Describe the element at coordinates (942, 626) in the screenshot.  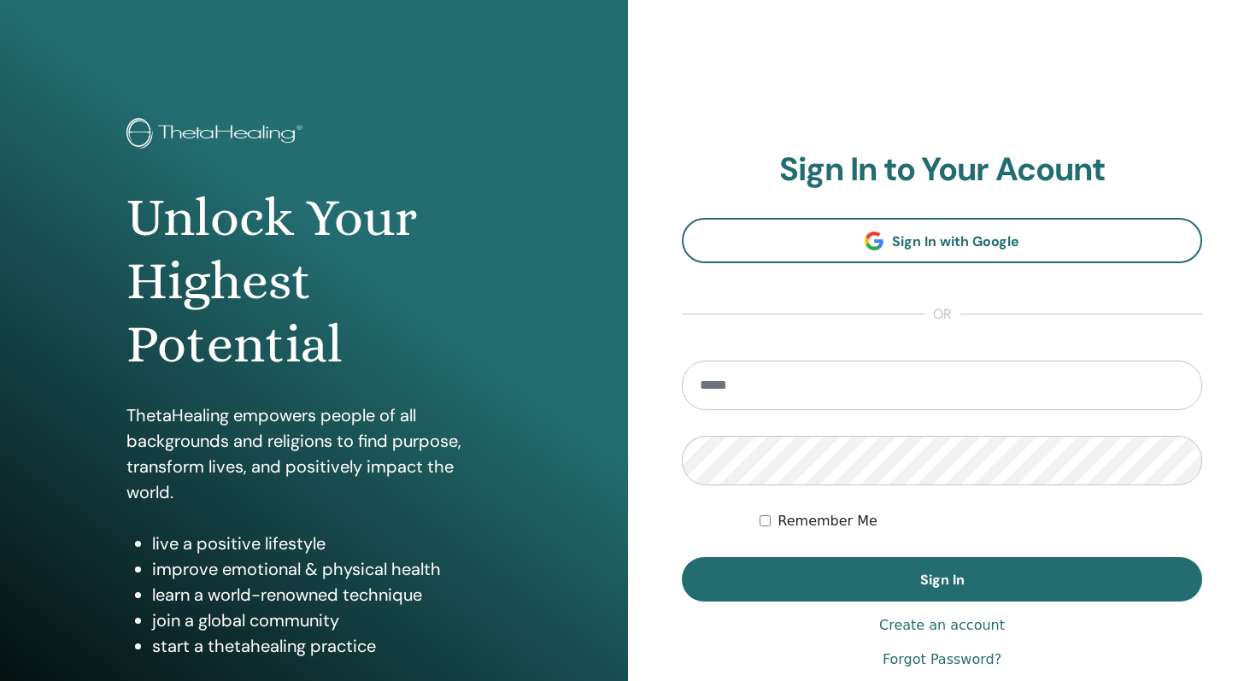
I see `a: Create an account` at that location.